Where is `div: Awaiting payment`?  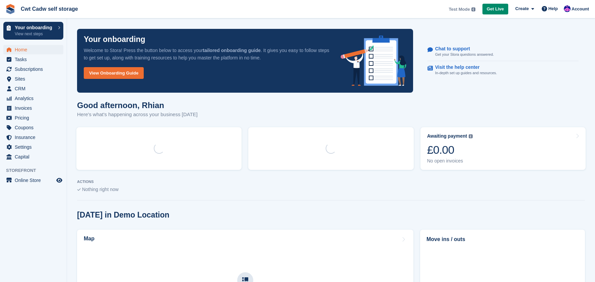 div: Awaiting payment is located at coordinates (447, 136).